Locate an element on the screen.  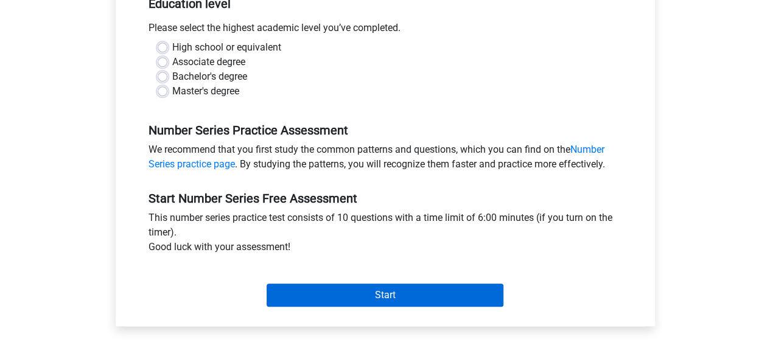
h5: Start Number Series Free Assessment is located at coordinates (385, 198).